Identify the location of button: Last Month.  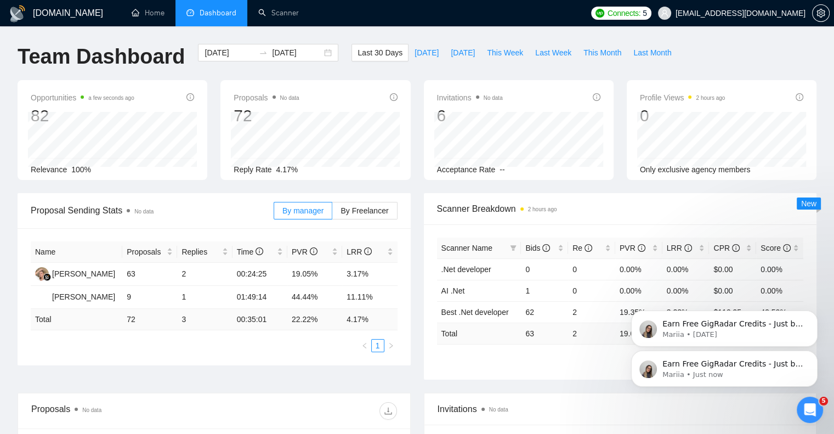
(652, 53).